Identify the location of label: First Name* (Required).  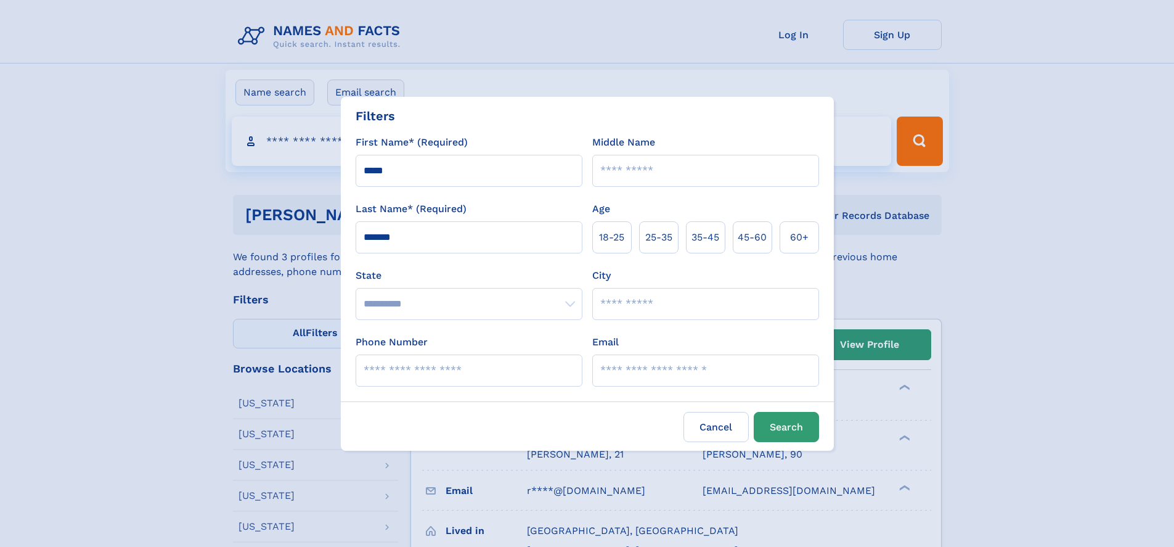
(412, 142).